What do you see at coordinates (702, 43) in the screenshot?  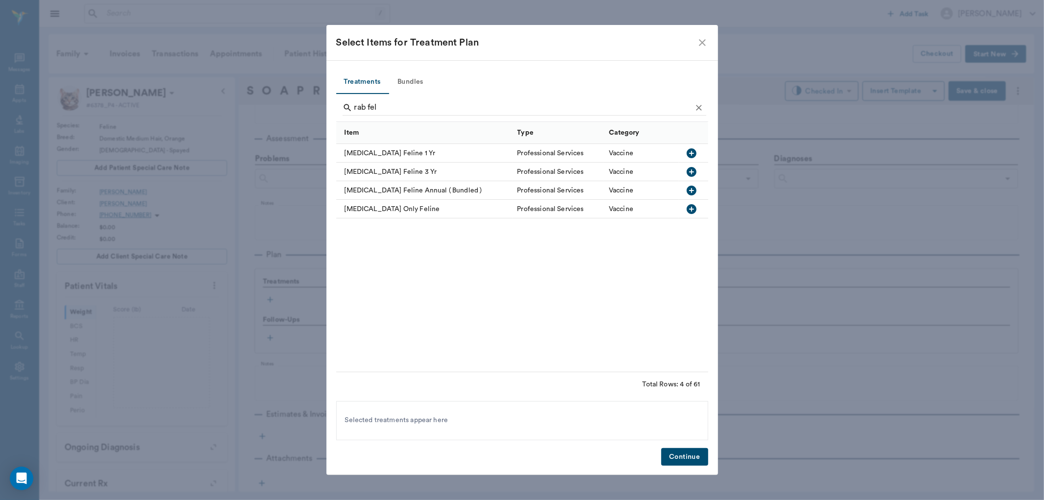 I see `button: close` at bounding box center [702, 43].